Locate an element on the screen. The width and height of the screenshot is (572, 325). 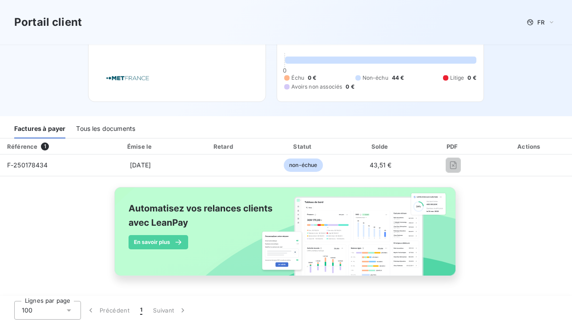
span: Litige is located at coordinates (458, 78).